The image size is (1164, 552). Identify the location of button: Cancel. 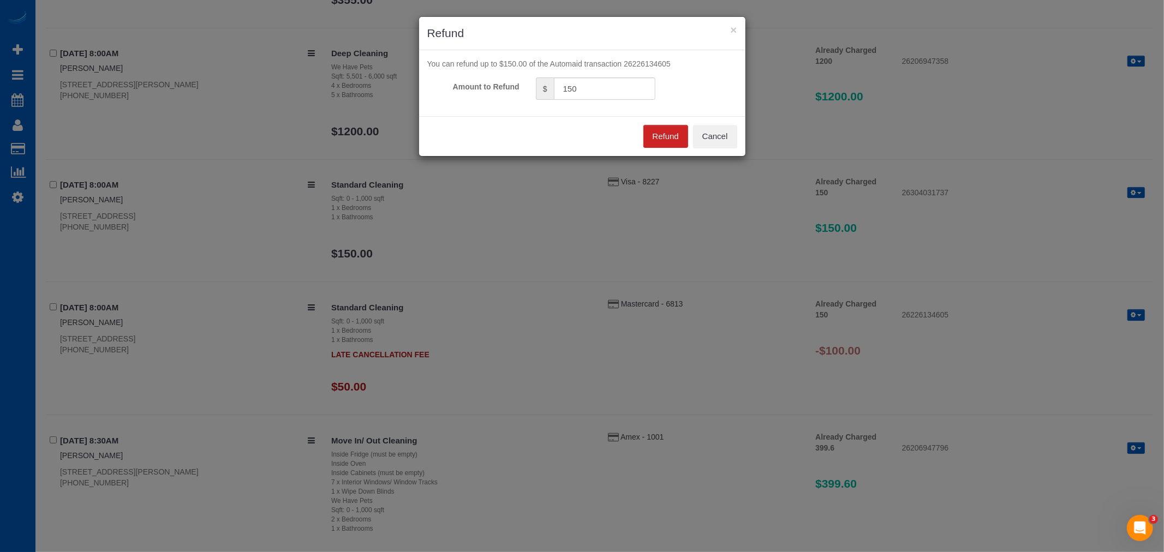
(715, 136).